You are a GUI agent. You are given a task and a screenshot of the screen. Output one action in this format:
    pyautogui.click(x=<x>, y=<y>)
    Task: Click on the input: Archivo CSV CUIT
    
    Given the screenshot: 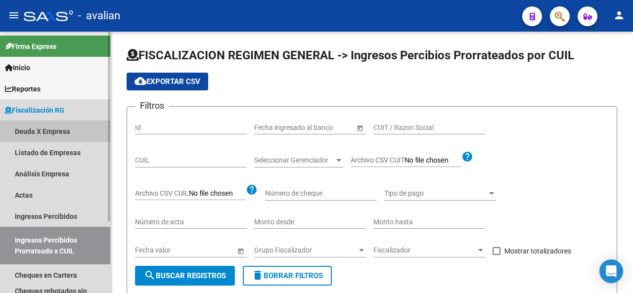 What is the action you would take?
    pyautogui.click(x=433, y=161)
    